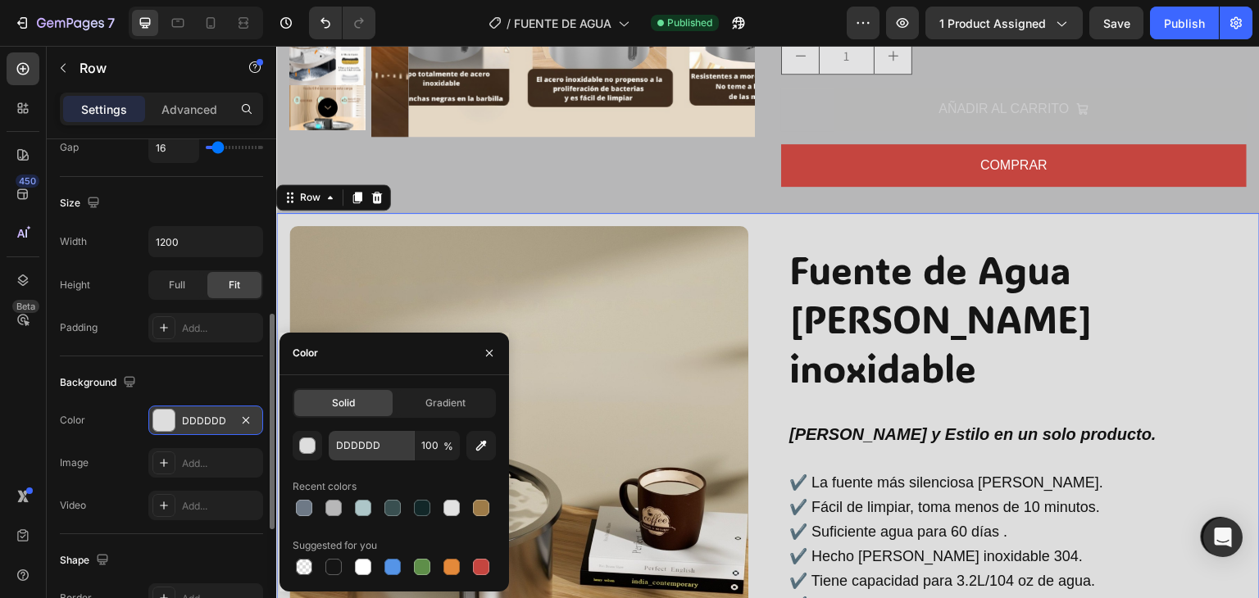  What do you see at coordinates (325, 487) in the screenshot?
I see `div: Recent colors` at bounding box center [325, 487].